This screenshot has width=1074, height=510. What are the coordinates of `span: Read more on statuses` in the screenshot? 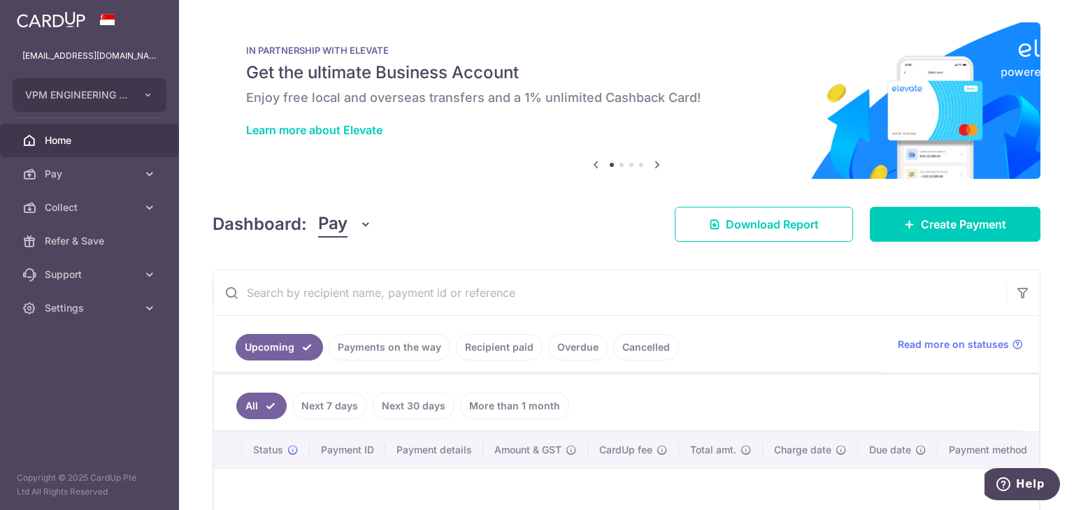 It's located at (953, 345).